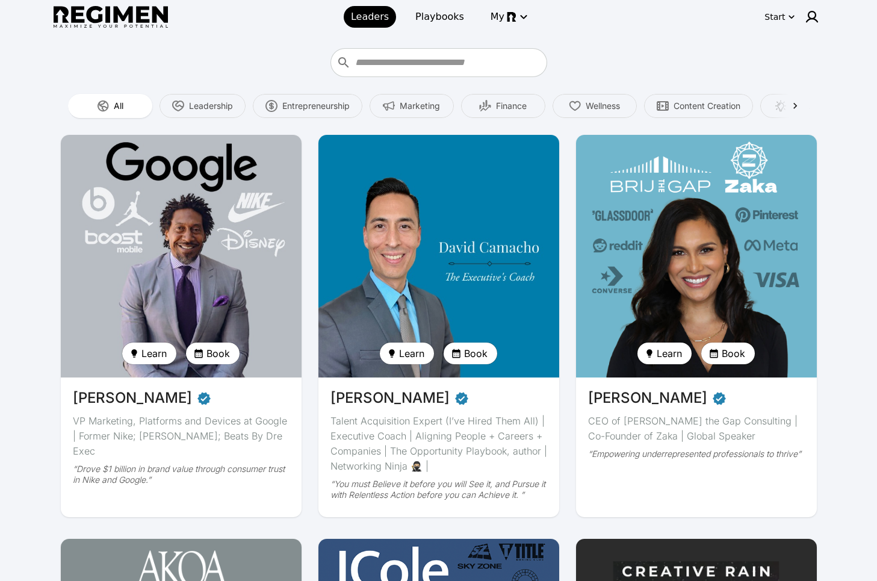  I want to click on img: Content Creation, so click(663, 106).